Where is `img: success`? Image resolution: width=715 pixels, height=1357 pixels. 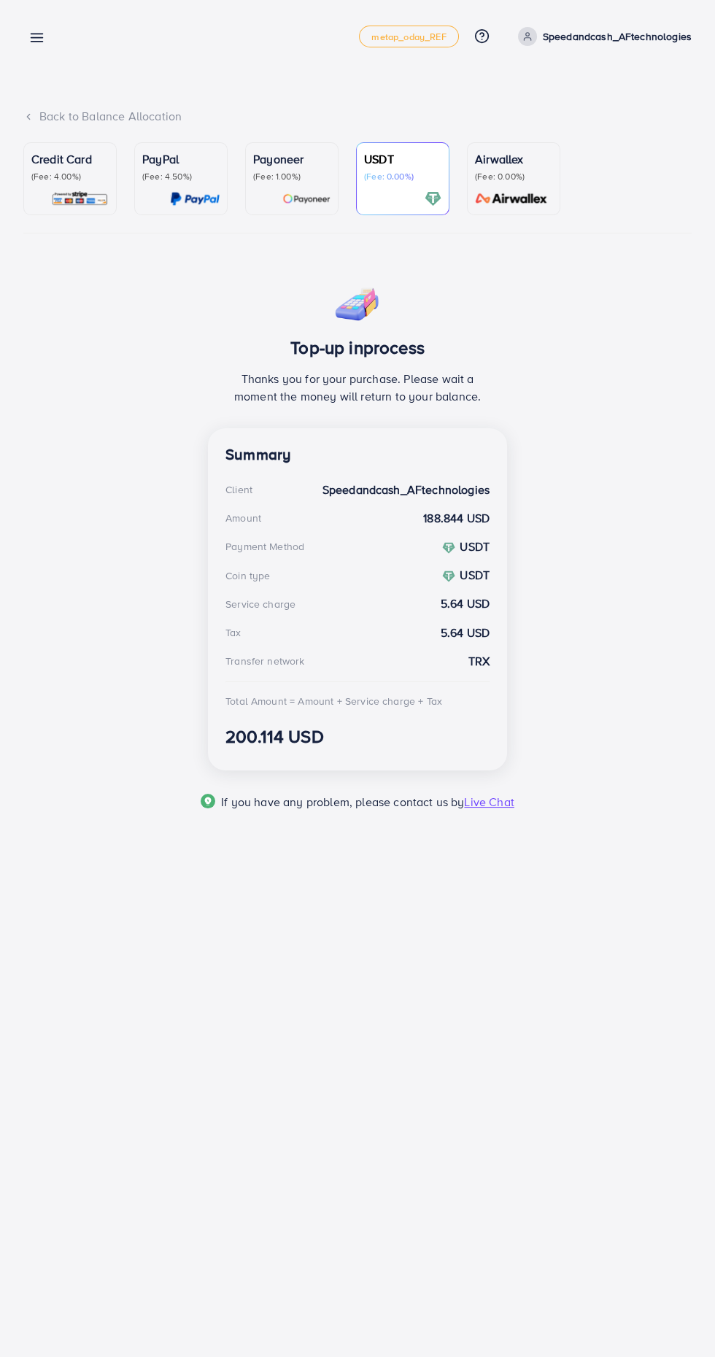 img: success is located at coordinates (358, 301).